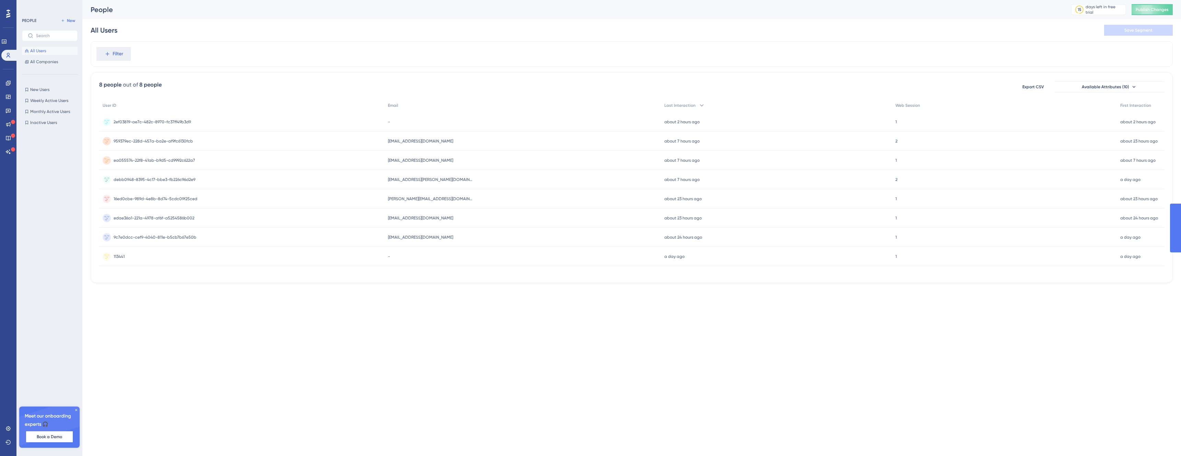  Describe the element at coordinates (1136, 105) in the screenshot. I see `span: First Interaction` at that location.